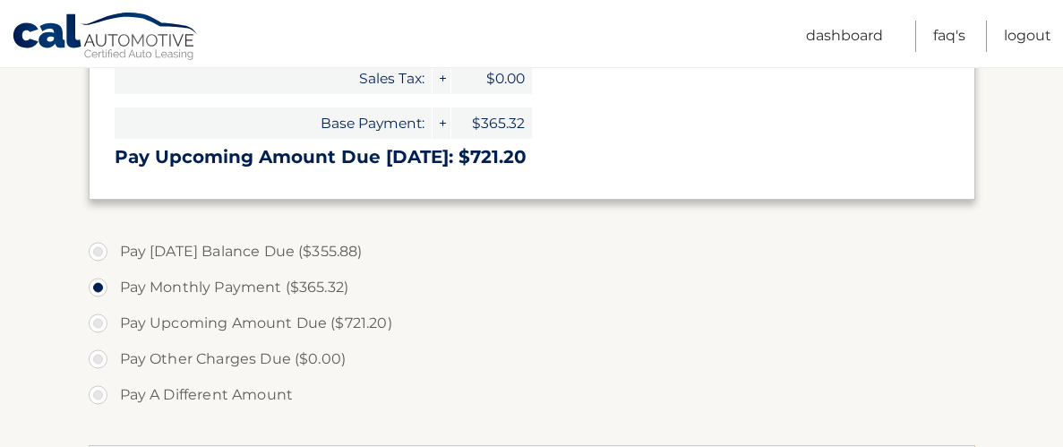 The height and width of the screenshot is (447, 1063). I want to click on span: Base Payment:, so click(273, 123).